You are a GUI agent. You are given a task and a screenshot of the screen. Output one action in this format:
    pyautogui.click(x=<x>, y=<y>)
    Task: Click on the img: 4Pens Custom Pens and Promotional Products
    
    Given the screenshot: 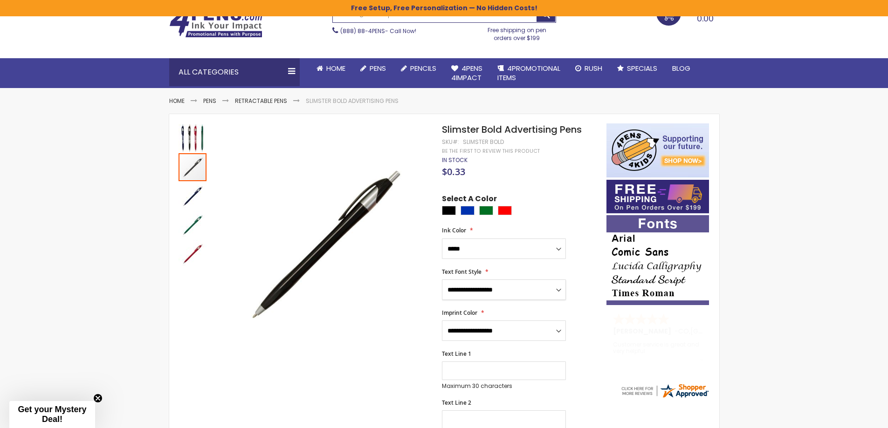 What is the action you would take?
    pyautogui.click(x=216, y=23)
    